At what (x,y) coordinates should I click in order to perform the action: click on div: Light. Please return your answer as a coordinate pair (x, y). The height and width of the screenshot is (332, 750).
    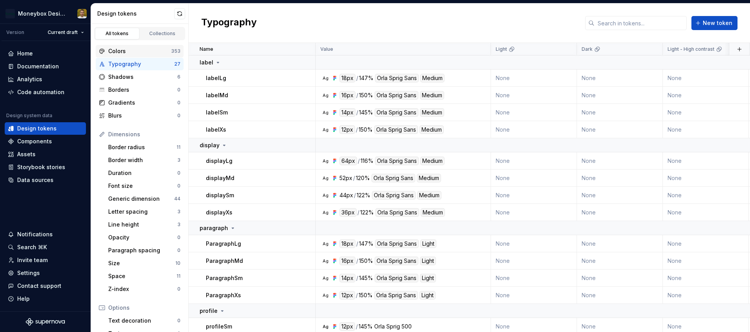
    Looking at the image, I should click on (428, 261).